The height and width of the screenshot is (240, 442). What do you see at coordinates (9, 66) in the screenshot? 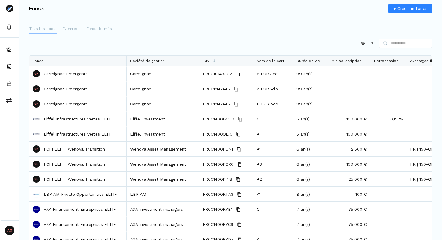
I see `a: distributors` at bounding box center [9, 66].